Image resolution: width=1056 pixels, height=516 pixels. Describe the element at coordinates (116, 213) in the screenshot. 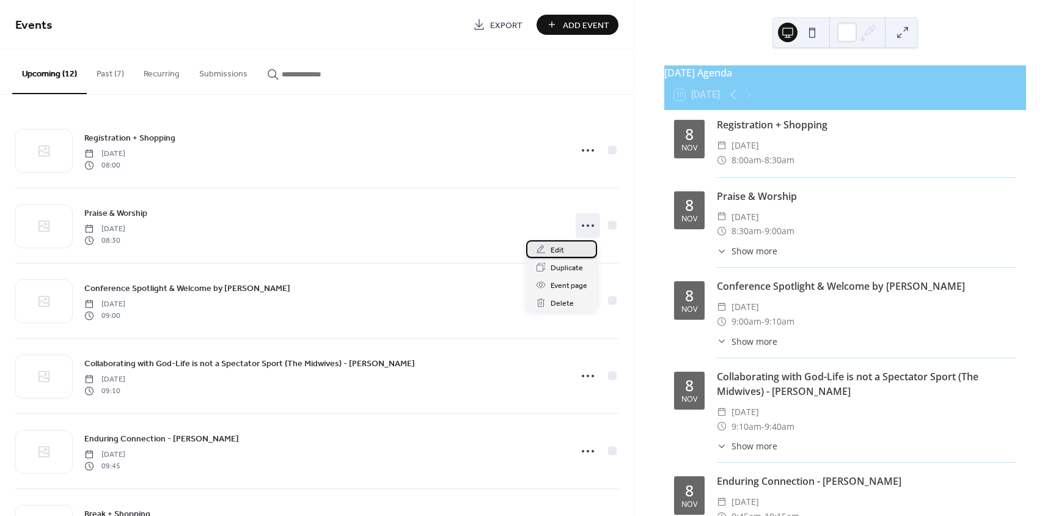

I see `a: Praise & Worship` at that location.